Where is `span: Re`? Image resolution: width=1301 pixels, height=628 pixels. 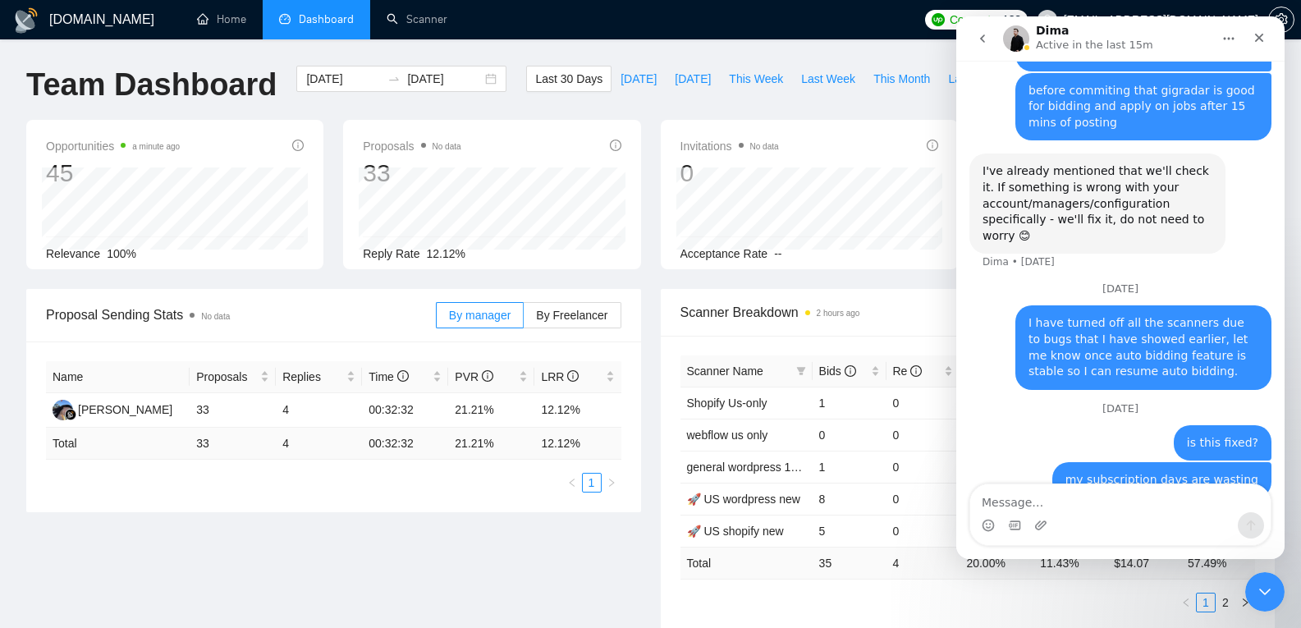
span: Re is located at coordinates (908, 371).